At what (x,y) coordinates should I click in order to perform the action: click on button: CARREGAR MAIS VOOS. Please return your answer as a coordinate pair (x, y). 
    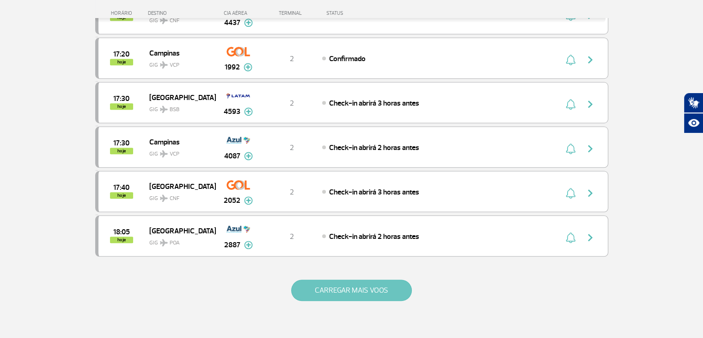
    Looking at the image, I should click on (351, 290).